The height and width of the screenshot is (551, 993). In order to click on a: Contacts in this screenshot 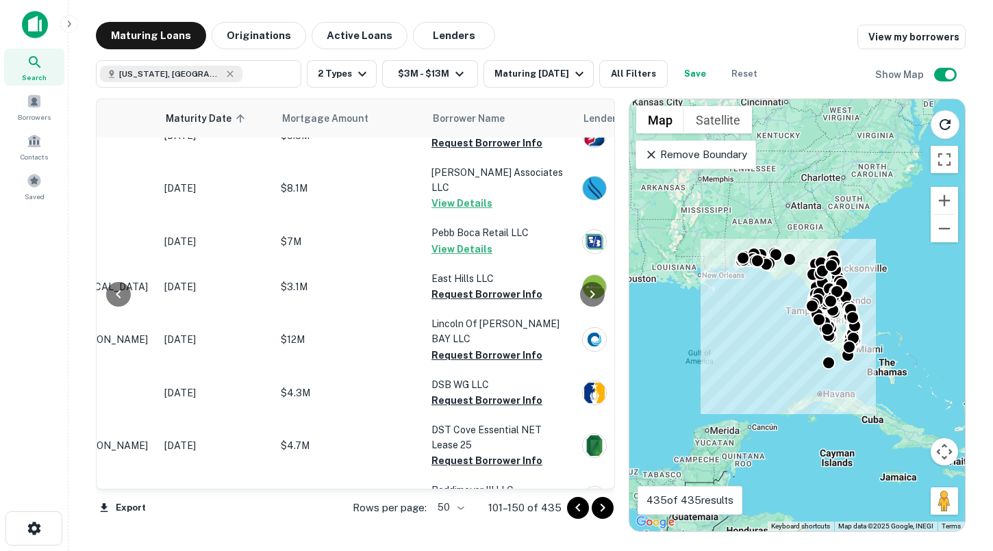, I will do `click(34, 147)`.